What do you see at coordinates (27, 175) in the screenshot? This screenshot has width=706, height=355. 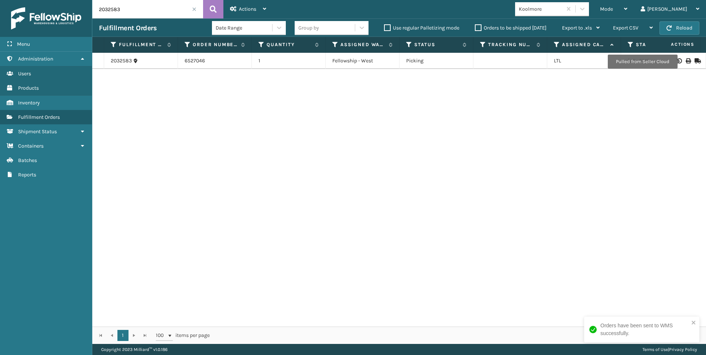 I see `span: Reports` at bounding box center [27, 175].